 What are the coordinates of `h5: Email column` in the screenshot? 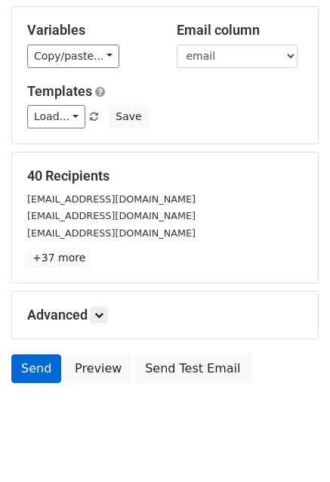 It's located at (240, 30).